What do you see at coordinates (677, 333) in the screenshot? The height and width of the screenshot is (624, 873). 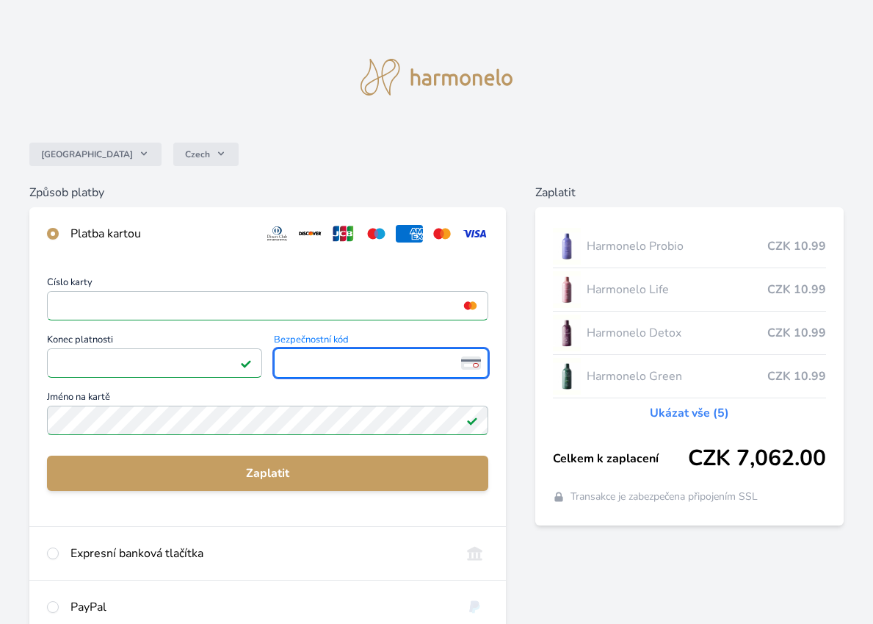 I see `span: Harmonelo Detox` at bounding box center [677, 333].